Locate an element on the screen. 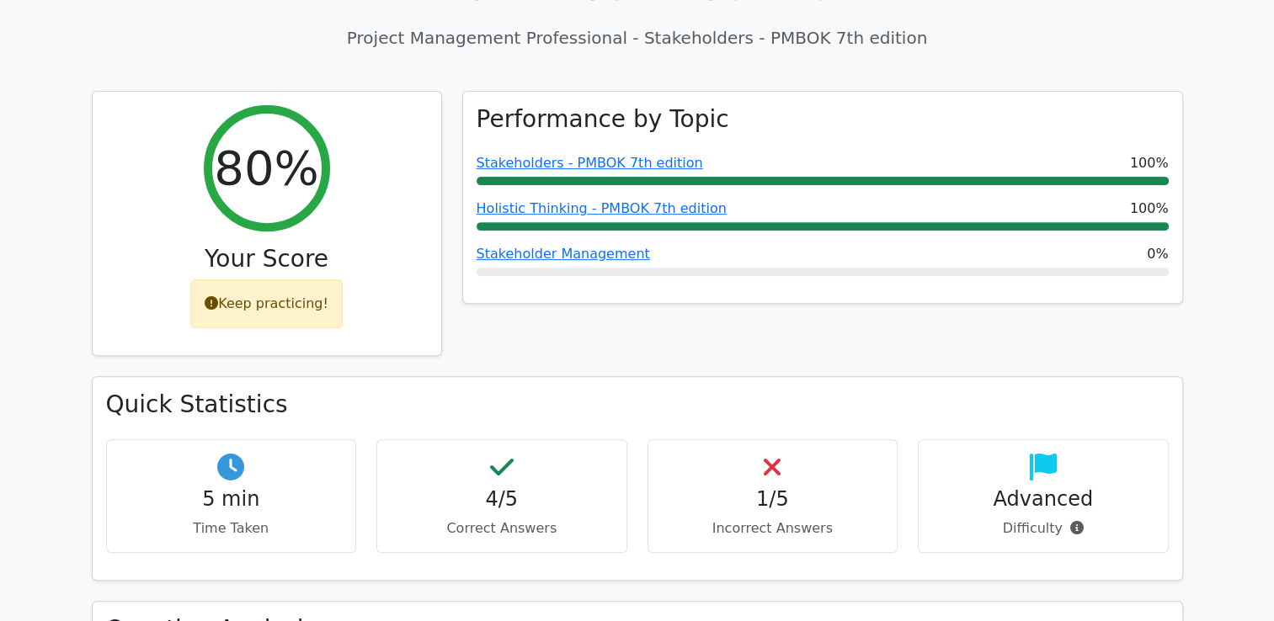 The width and height of the screenshot is (1274, 621). h4: Advanced is located at coordinates (1043, 499).